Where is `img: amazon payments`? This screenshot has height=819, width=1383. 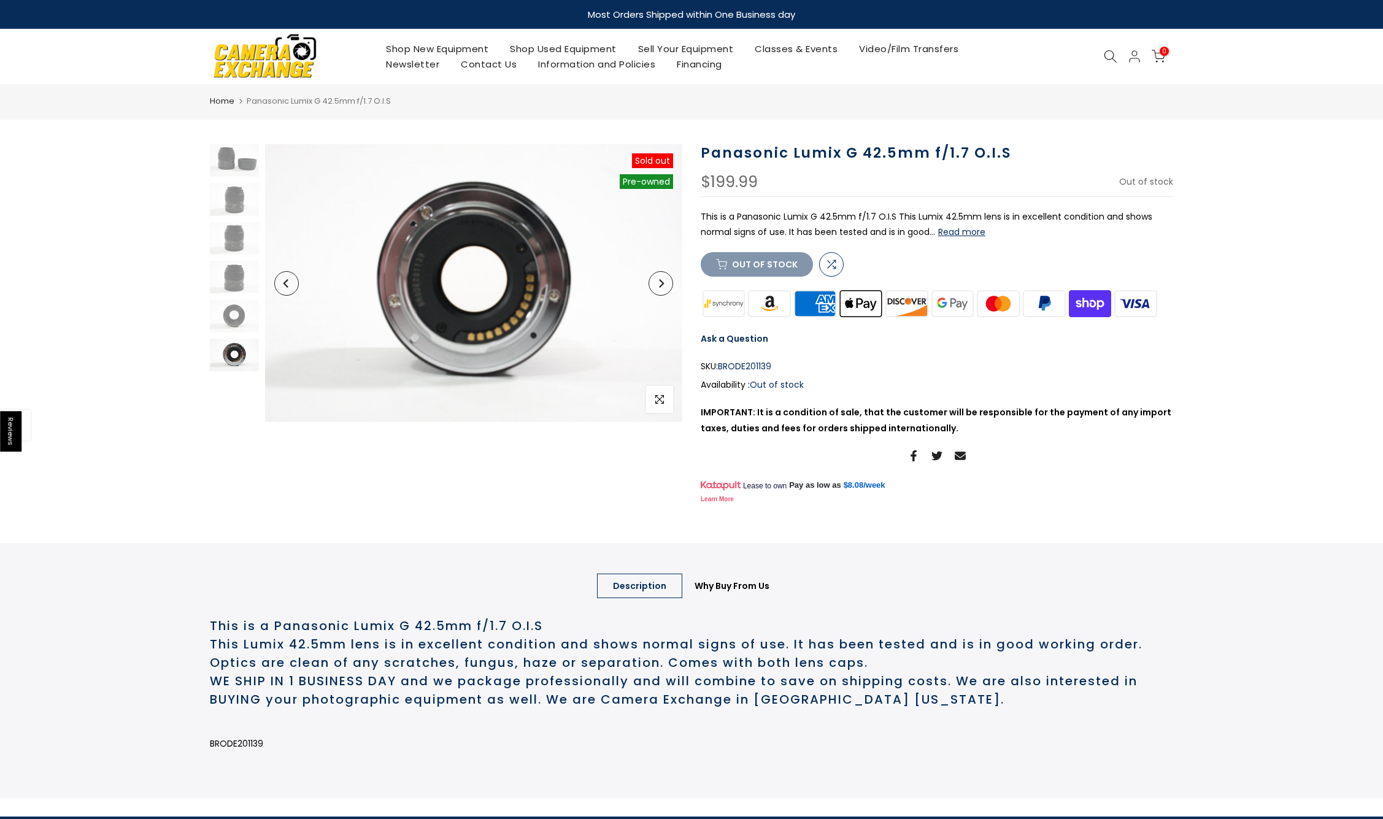
img: amazon payments is located at coordinates (770, 304).